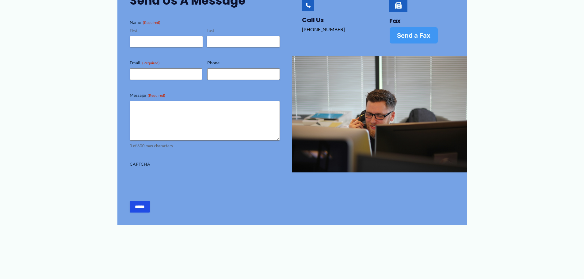 This screenshot has height=279, width=584. What do you see at coordinates (380, 114) in the screenshot?
I see `img: man talking on the phone behind a computer screen` at bounding box center [380, 114].